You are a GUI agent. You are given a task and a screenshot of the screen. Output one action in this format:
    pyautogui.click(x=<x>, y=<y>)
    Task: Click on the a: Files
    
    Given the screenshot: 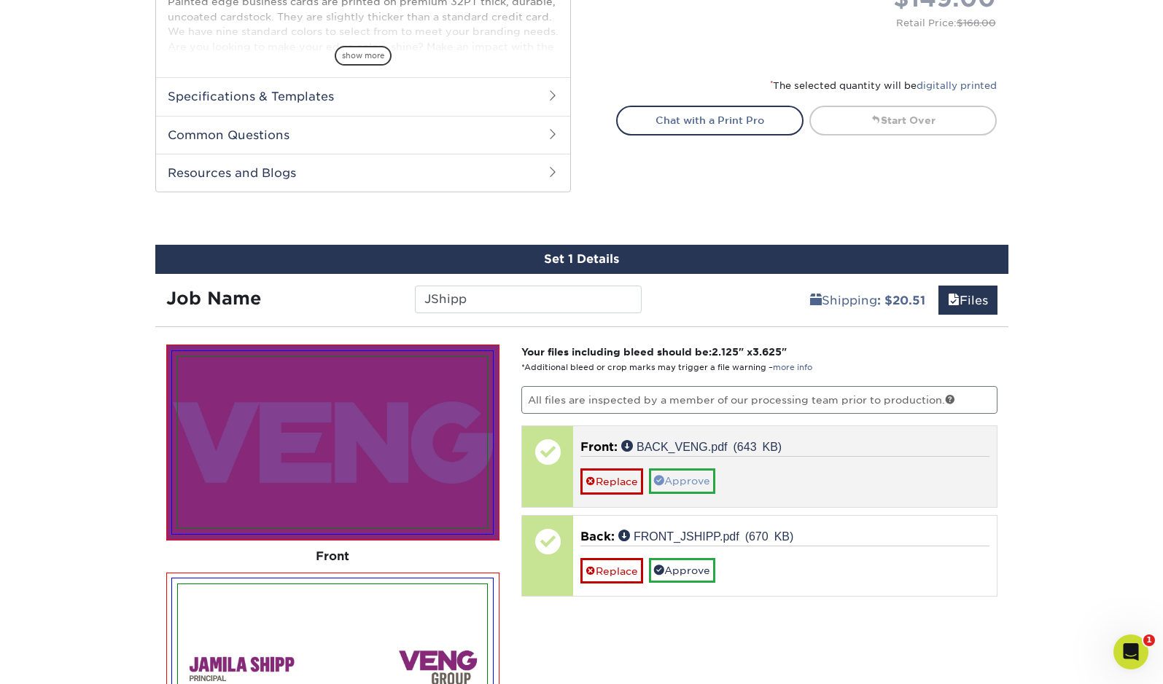 What is the action you would take?
    pyautogui.click(x=967, y=300)
    